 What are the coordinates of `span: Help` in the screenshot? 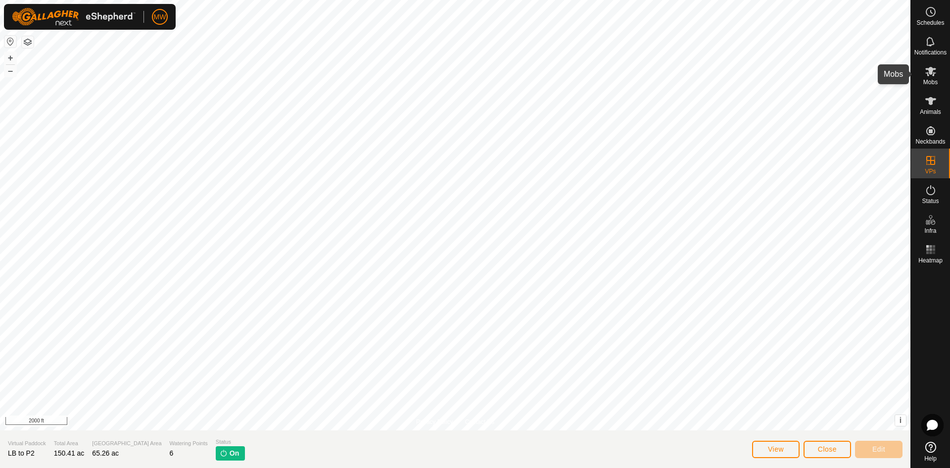 It's located at (930, 458).